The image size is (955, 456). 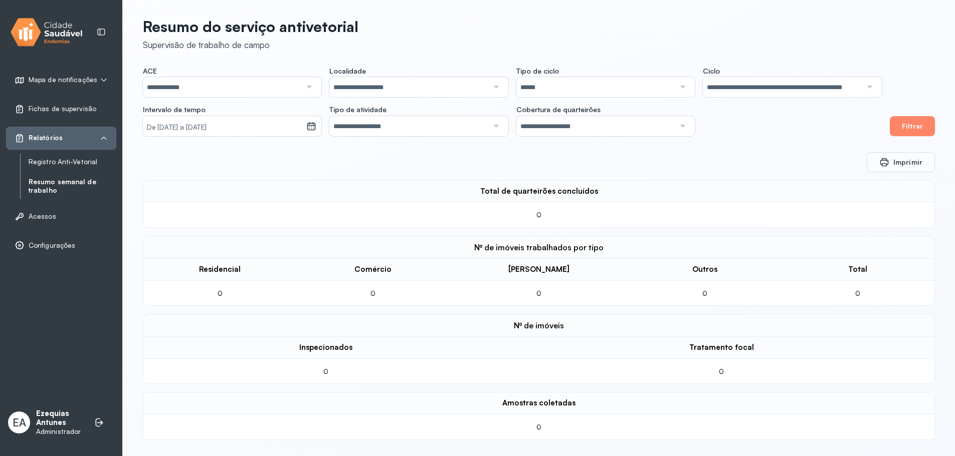 What do you see at coordinates (42, 216) in the screenshot?
I see `span: Acessos` at bounding box center [42, 216].